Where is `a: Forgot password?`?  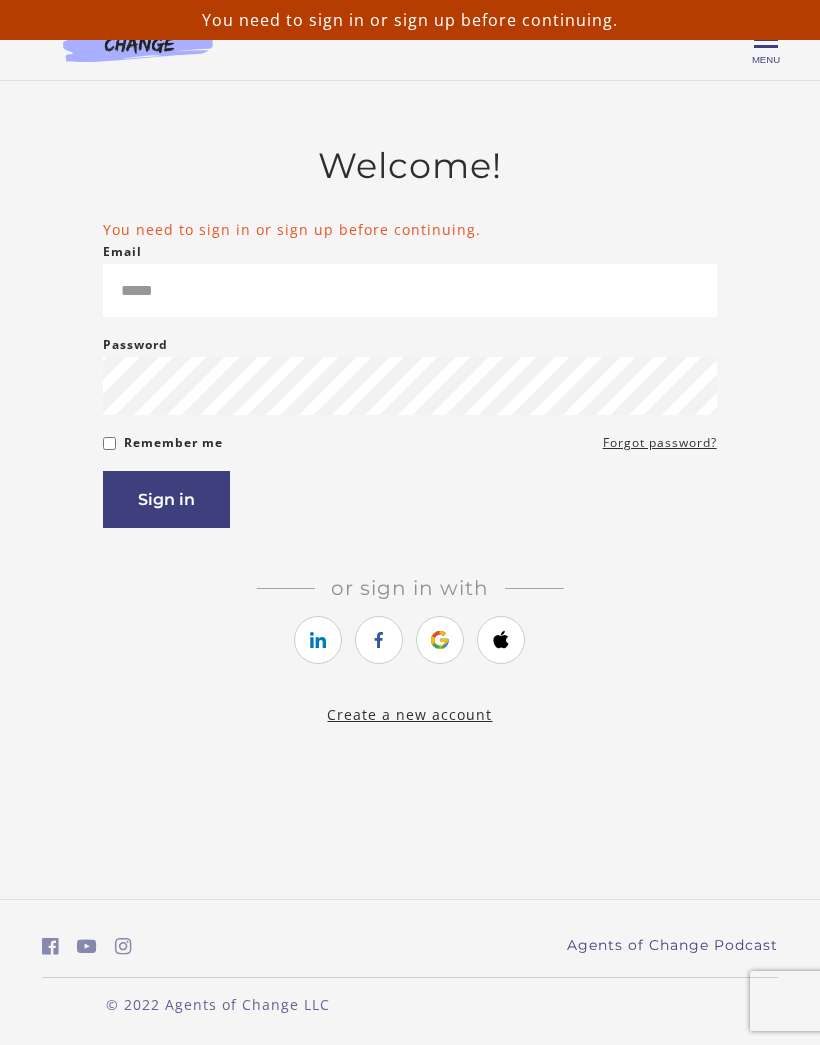
a: Forgot password? is located at coordinates (660, 443).